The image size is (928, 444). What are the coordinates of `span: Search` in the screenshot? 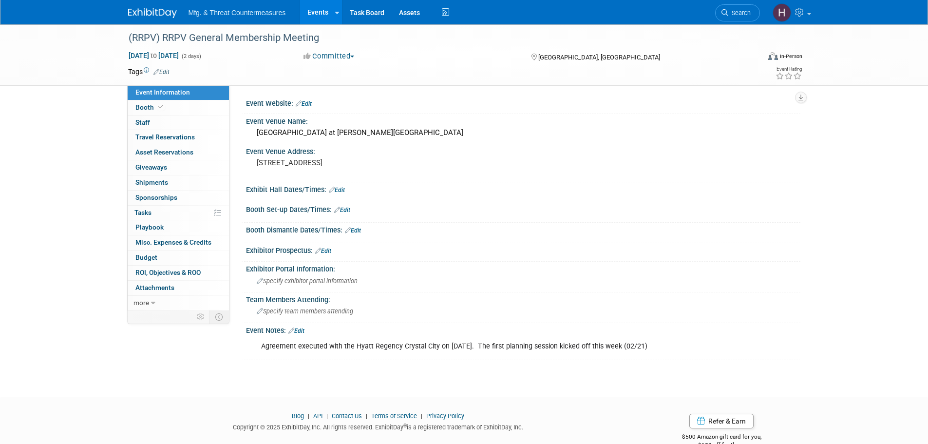 It's located at (740, 13).